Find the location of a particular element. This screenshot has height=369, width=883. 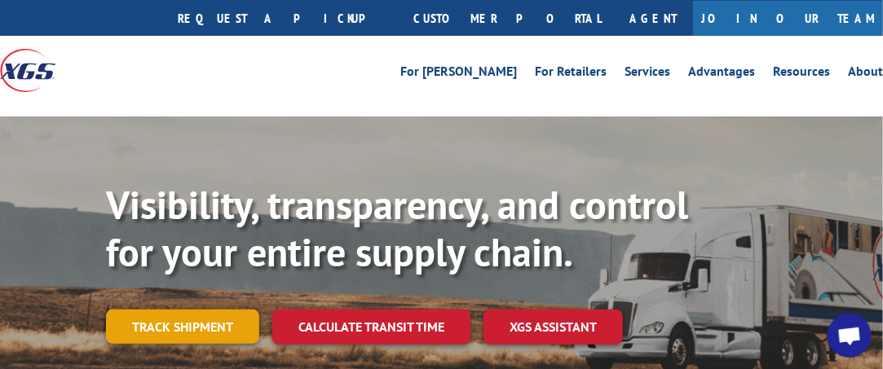

a: Request a pickup is located at coordinates (283, 18).